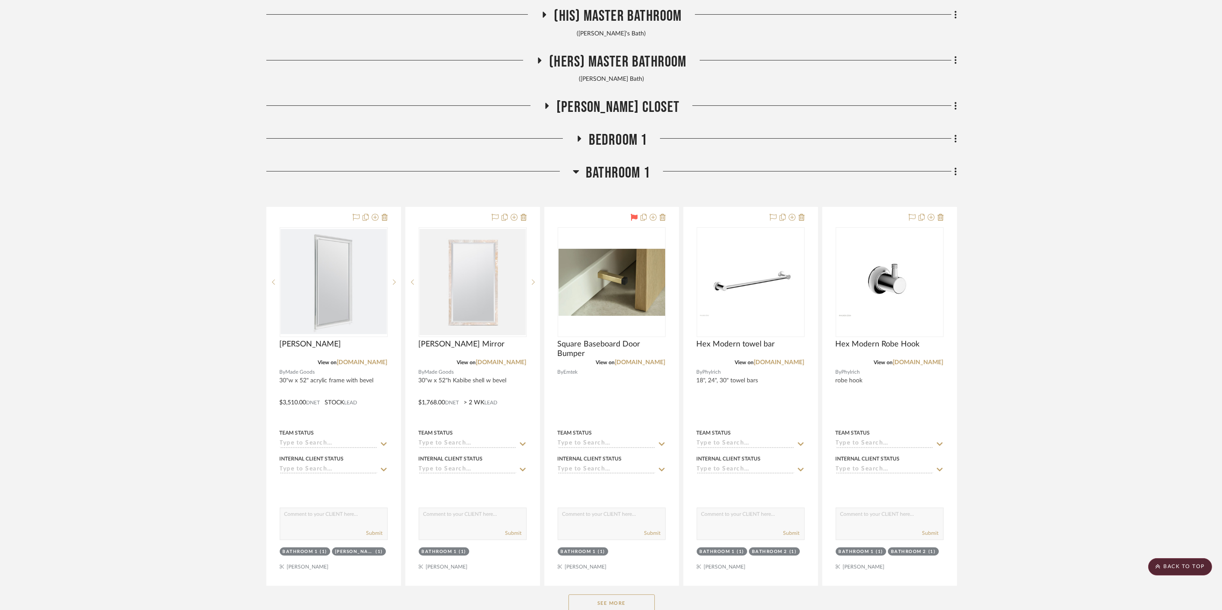 This screenshot has height=610, width=1222. Describe the element at coordinates (618, 16) in the screenshot. I see `span: (His) Master Bathroom` at that location.